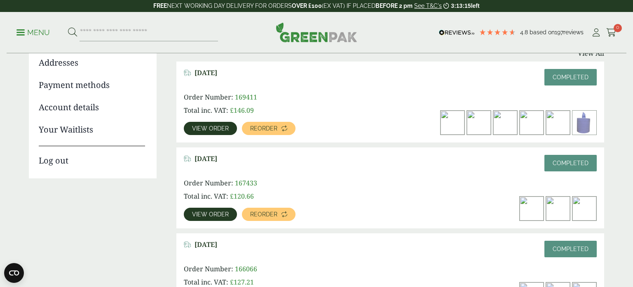  I want to click on a: See T&C's, so click(428, 6).